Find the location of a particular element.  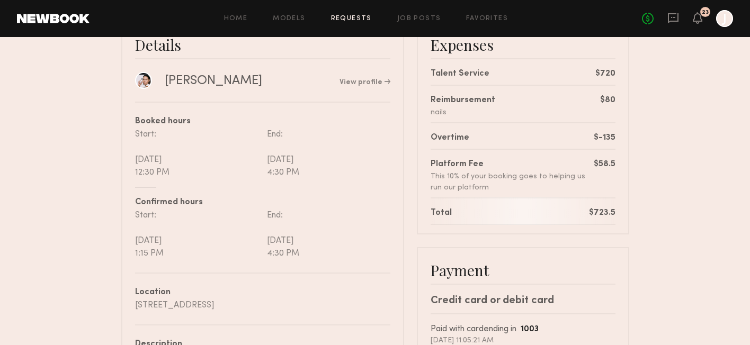

a: Home is located at coordinates (236, 19).